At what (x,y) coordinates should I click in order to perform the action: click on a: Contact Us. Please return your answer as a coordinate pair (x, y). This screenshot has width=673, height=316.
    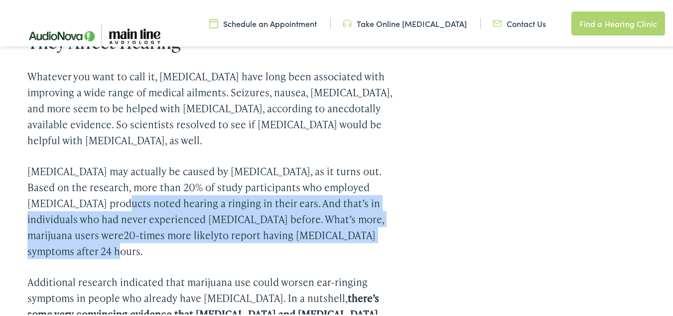
    Looking at the image, I should click on (519, 22).